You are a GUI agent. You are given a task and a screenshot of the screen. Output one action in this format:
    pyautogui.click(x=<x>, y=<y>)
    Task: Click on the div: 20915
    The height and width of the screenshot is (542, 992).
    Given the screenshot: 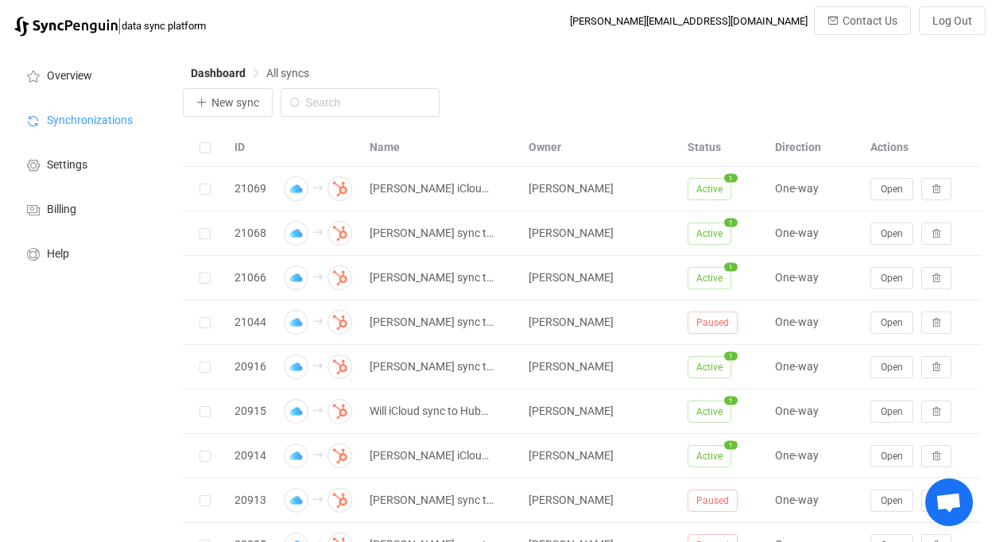 What is the action you would take?
    pyautogui.click(x=250, y=411)
    